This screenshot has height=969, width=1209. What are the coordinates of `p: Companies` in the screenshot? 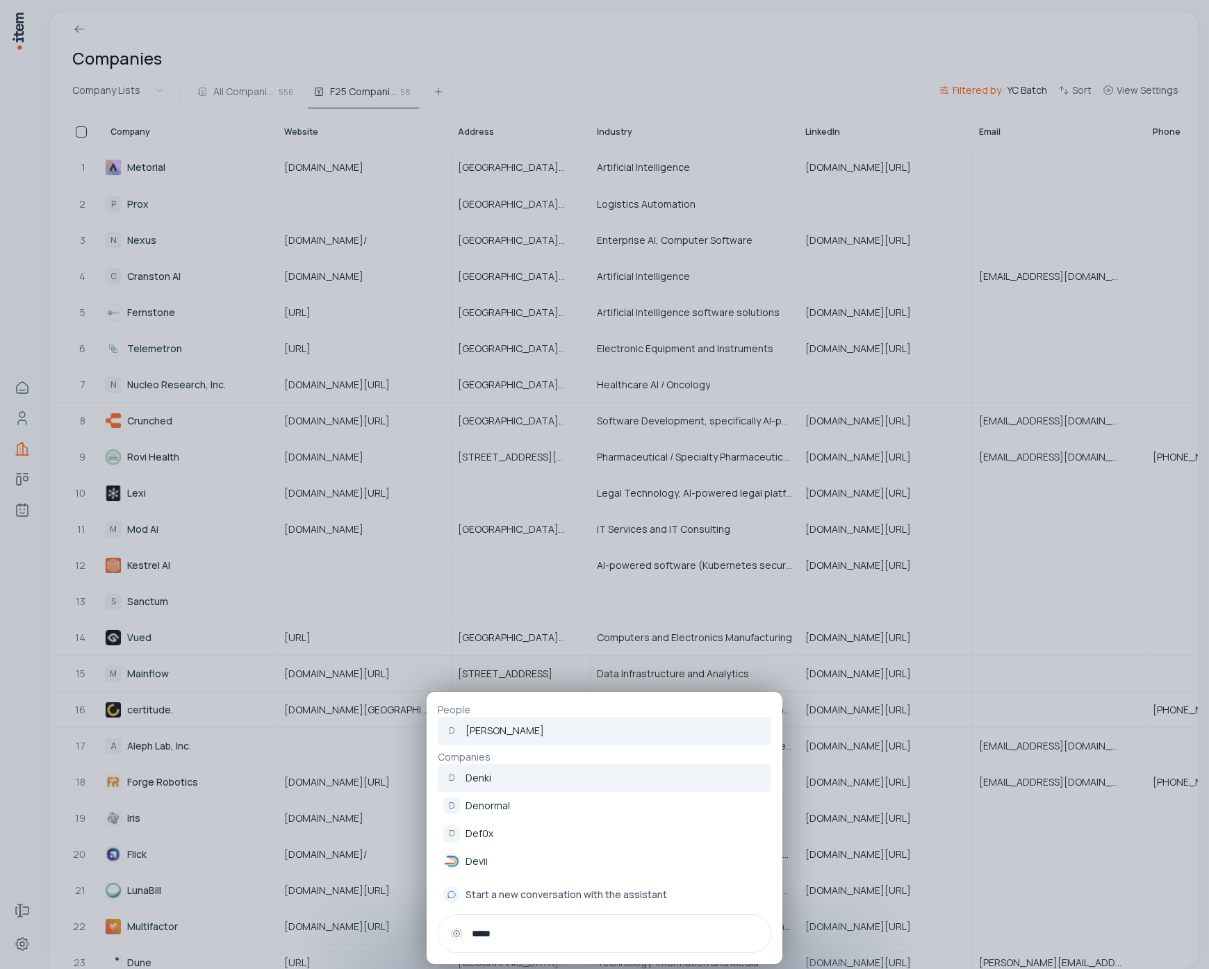 It's located at (604, 757).